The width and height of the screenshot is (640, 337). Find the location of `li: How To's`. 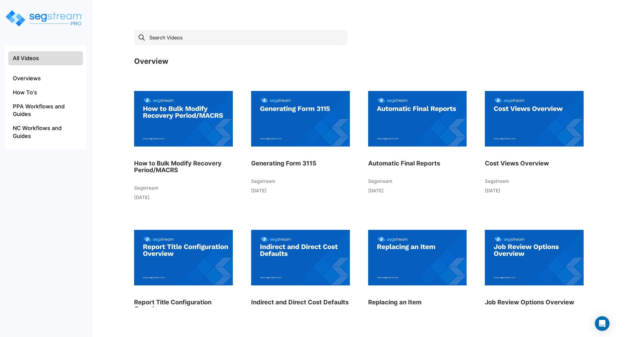

li: How To's is located at coordinates (45, 92).